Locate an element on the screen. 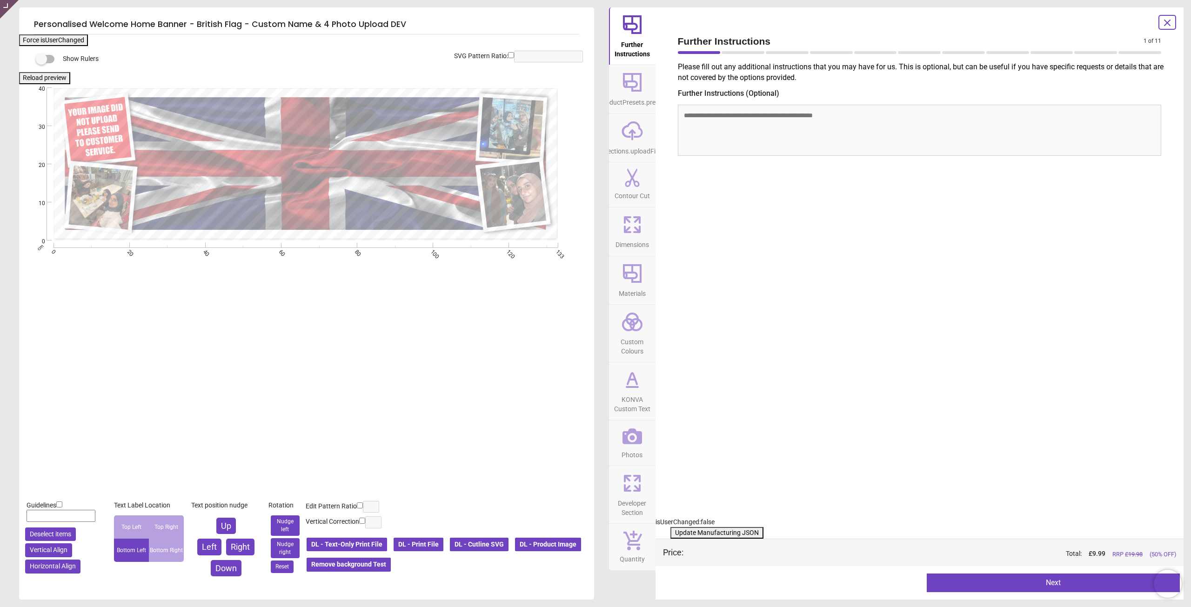  button: Next is located at coordinates (1053, 583).